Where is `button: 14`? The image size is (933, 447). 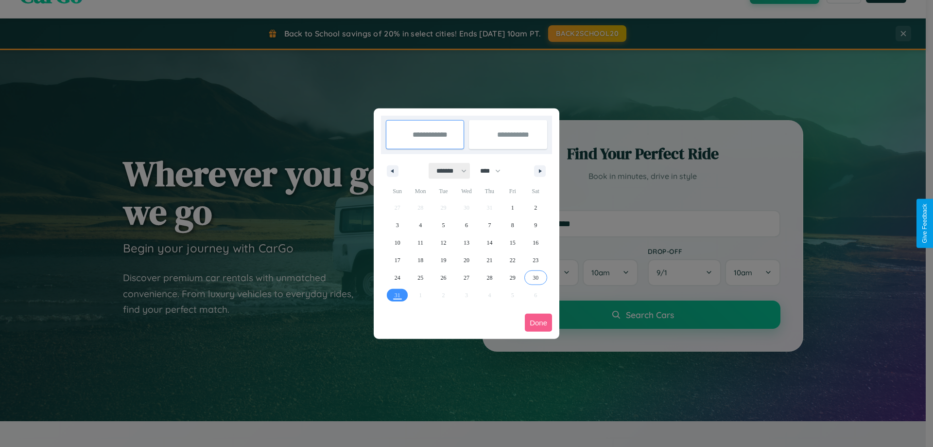 button: 14 is located at coordinates (489, 243).